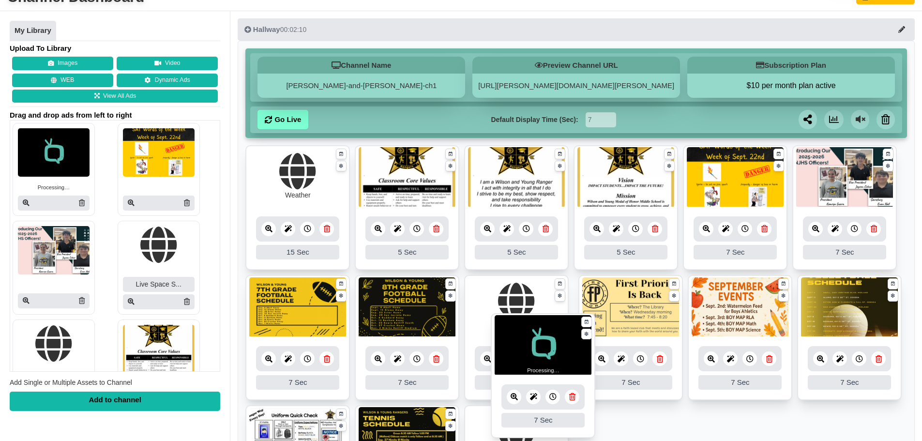 Image resolution: width=922 pixels, height=441 pixels. I want to click on div: Weather, so click(298, 195).